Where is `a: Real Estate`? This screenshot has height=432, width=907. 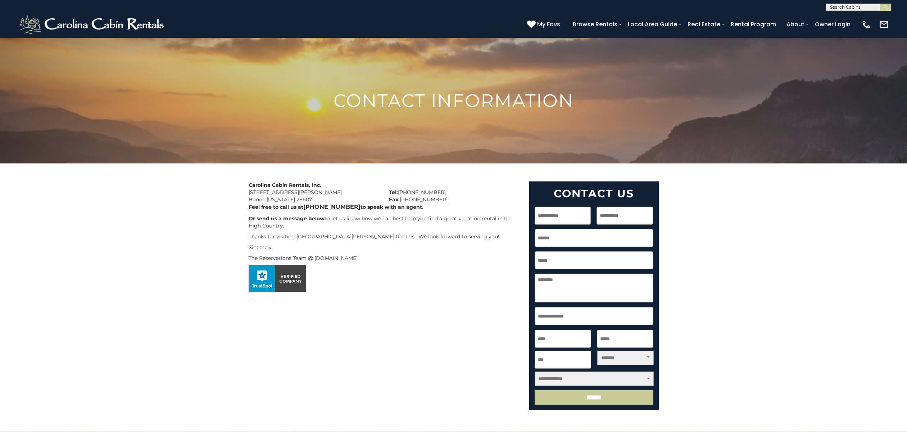
a: Real Estate is located at coordinates (704, 24).